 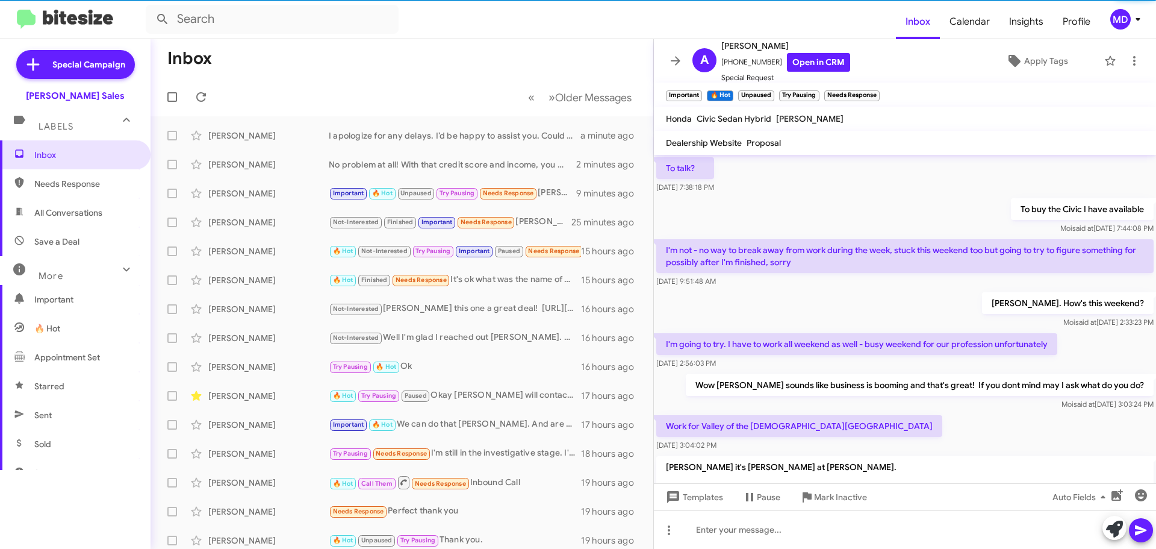 What do you see at coordinates (57, 241) in the screenshot?
I see `span: Save a Deal` at bounding box center [57, 241].